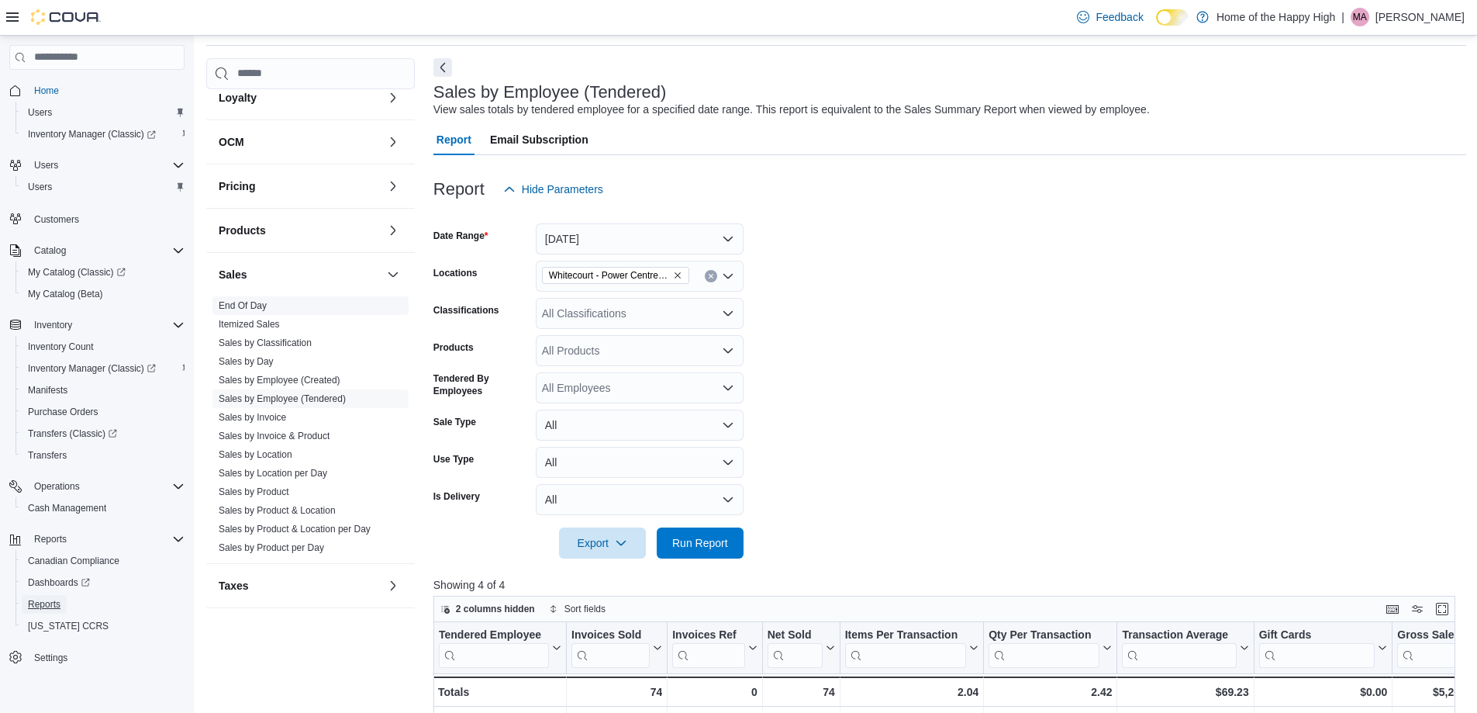  I want to click on button: Invoices Sold, so click(616, 647).